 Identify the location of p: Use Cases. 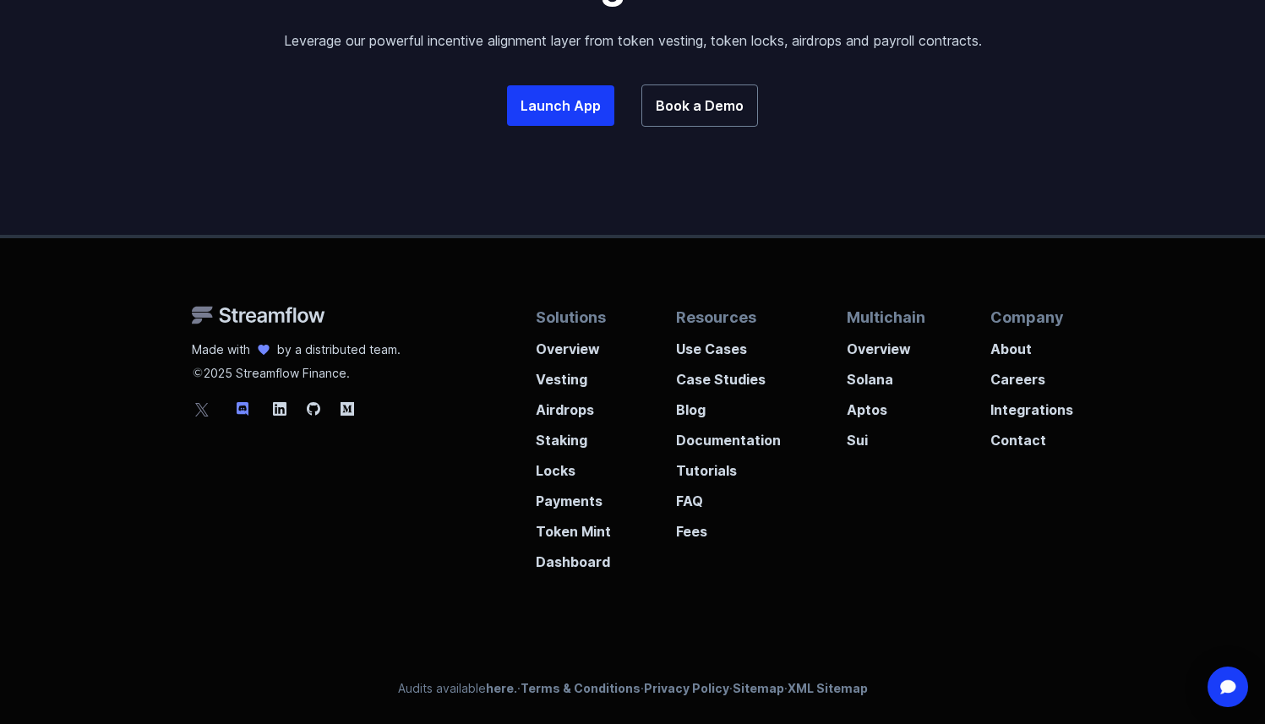
(728, 344).